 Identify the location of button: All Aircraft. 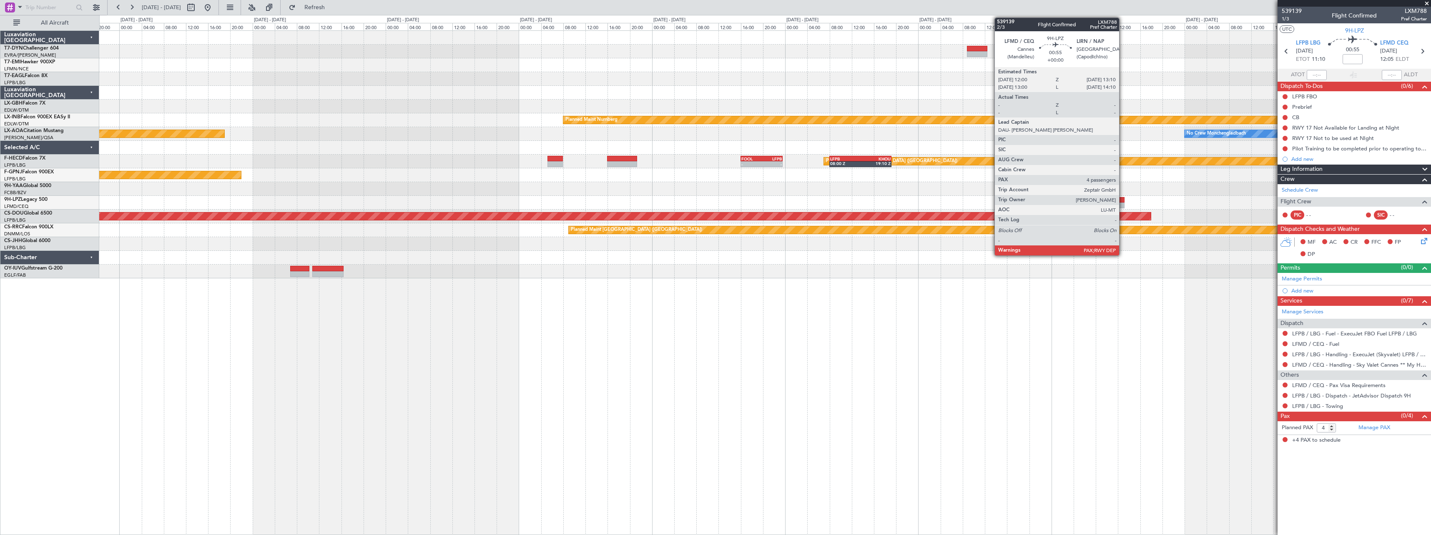
(50, 23).